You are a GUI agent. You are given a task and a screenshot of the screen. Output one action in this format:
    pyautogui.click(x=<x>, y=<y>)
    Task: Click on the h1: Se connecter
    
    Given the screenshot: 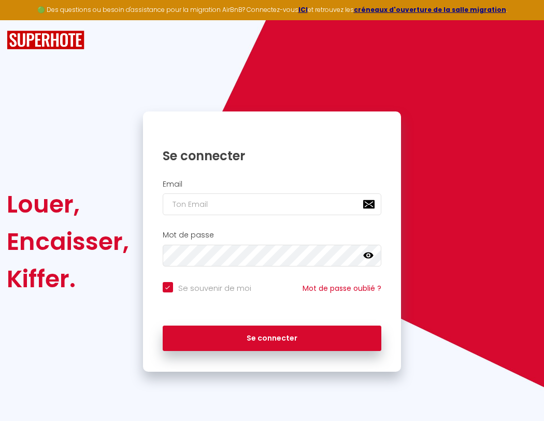 What is the action you would take?
    pyautogui.click(x=272, y=155)
    